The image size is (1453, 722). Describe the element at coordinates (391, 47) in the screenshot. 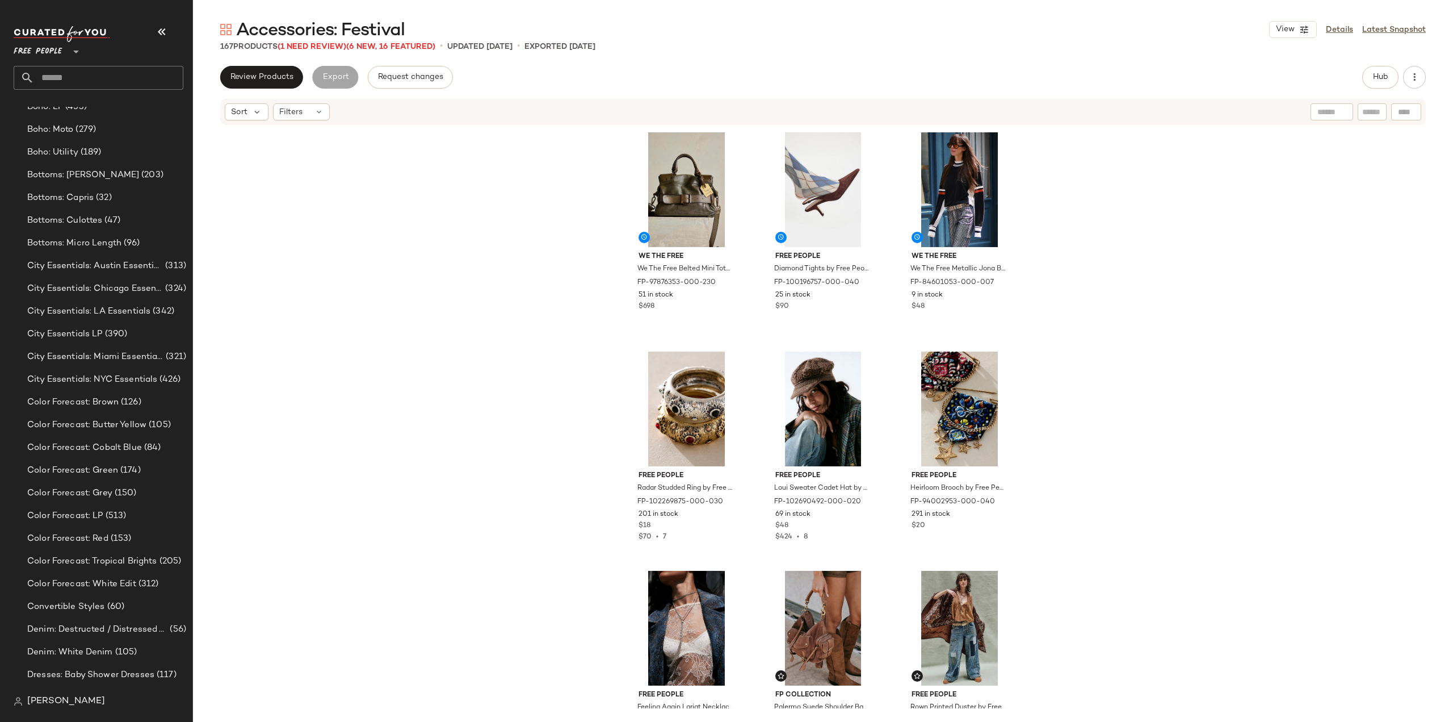

I see `span: (6 New, 16 Featured)` at that location.